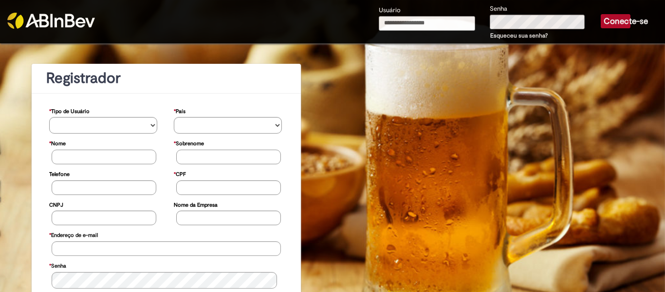 This screenshot has width=665, height=292. I want to click on font: País, so click(181, 111).